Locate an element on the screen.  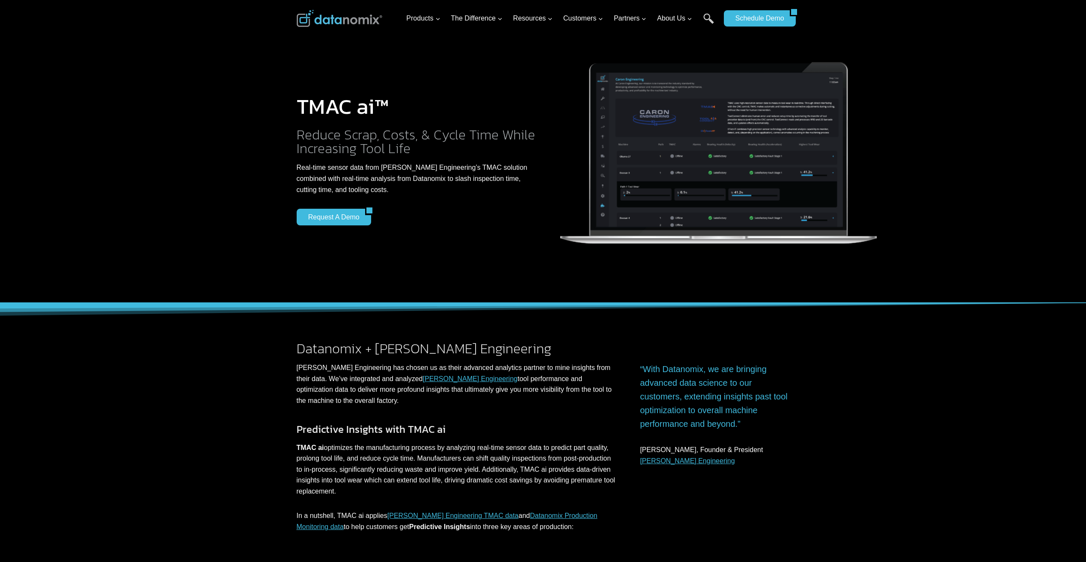
span: Partners is located at coordinates (630, 18).